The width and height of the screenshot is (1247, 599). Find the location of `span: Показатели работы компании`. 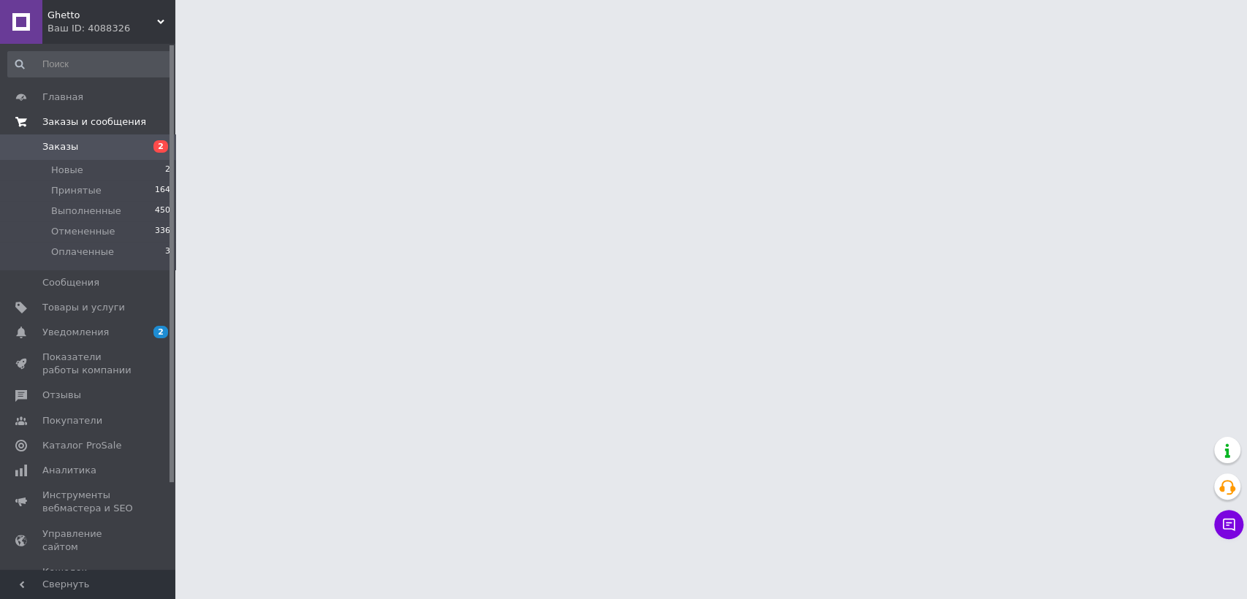

span: Показатели работы компании is located at coordinates (88, 364).